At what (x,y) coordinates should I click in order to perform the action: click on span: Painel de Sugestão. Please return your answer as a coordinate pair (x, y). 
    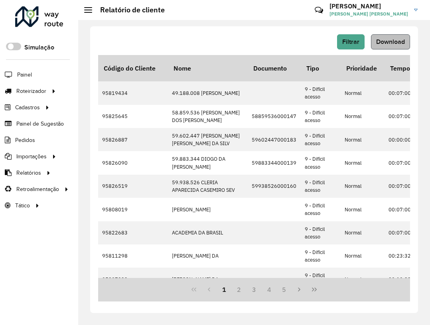
    Looking at the image, I should click on (40, 124).